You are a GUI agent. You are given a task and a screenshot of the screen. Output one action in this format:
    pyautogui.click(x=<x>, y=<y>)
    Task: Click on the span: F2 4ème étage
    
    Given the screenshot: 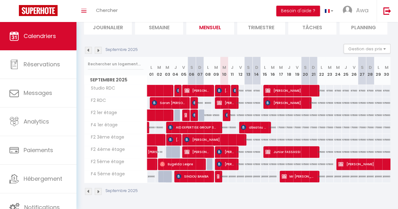 What is the action you would take?
    pyautogui.click(x=106, y=150)
    